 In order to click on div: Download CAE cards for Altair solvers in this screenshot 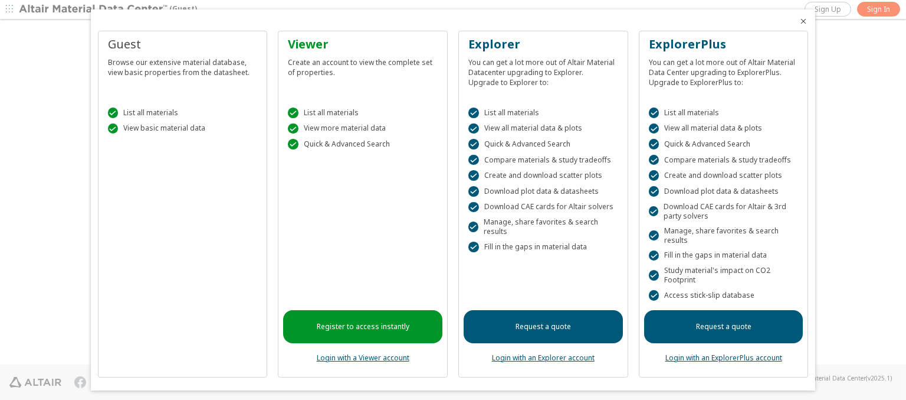, I will do `click(544, 207)`.